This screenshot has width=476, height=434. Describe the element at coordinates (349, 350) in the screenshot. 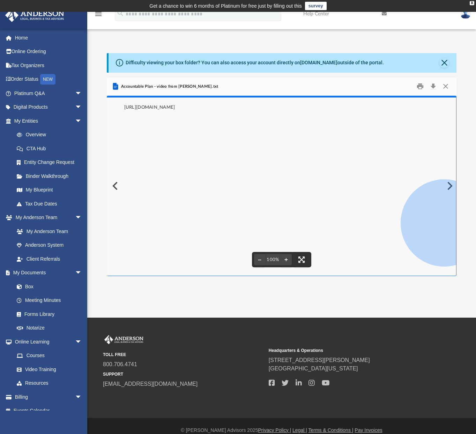

I see `small: Headquarters & Operations` at that location.